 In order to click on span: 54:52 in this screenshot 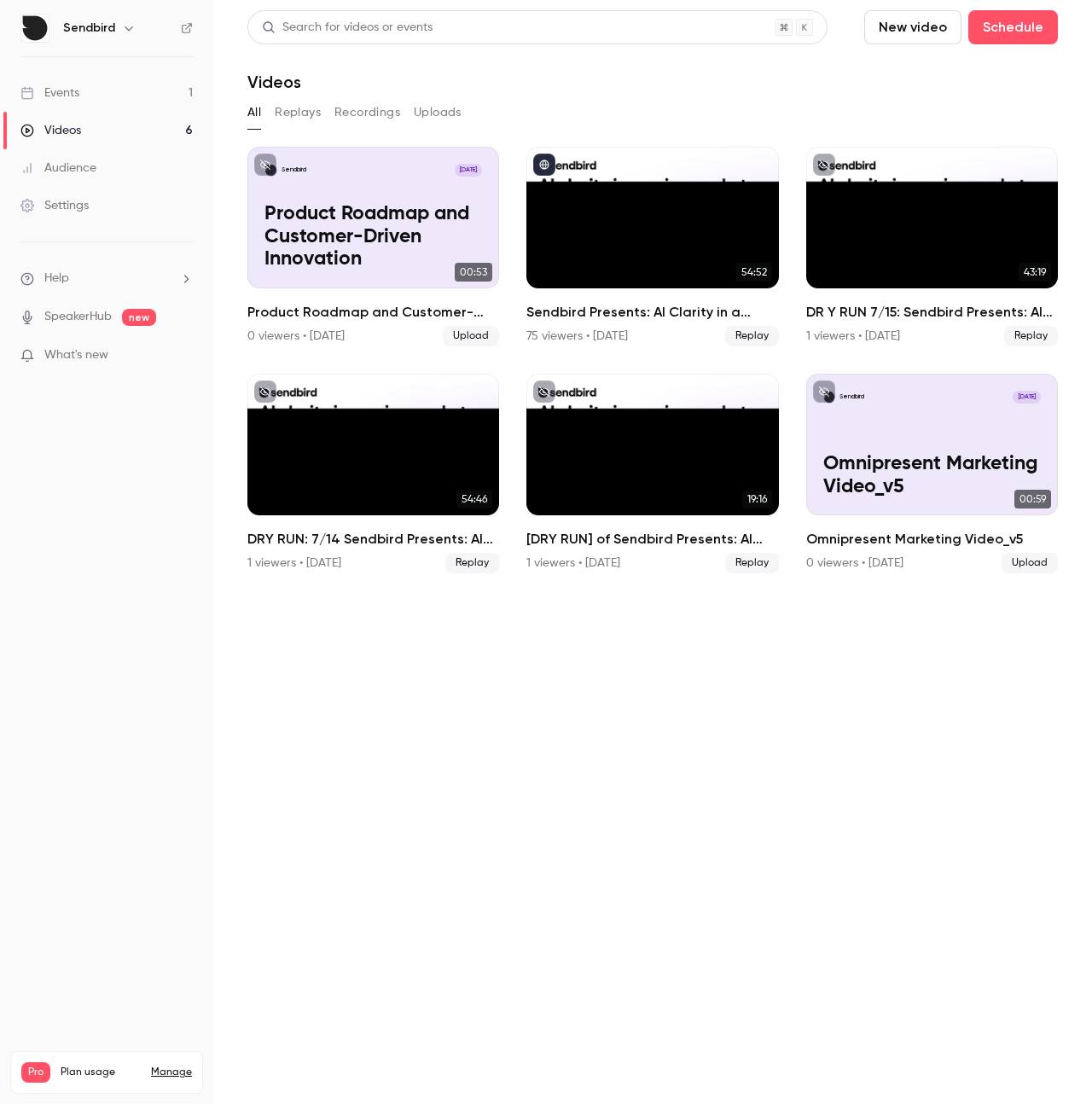, I will do `click(754, 272)`.